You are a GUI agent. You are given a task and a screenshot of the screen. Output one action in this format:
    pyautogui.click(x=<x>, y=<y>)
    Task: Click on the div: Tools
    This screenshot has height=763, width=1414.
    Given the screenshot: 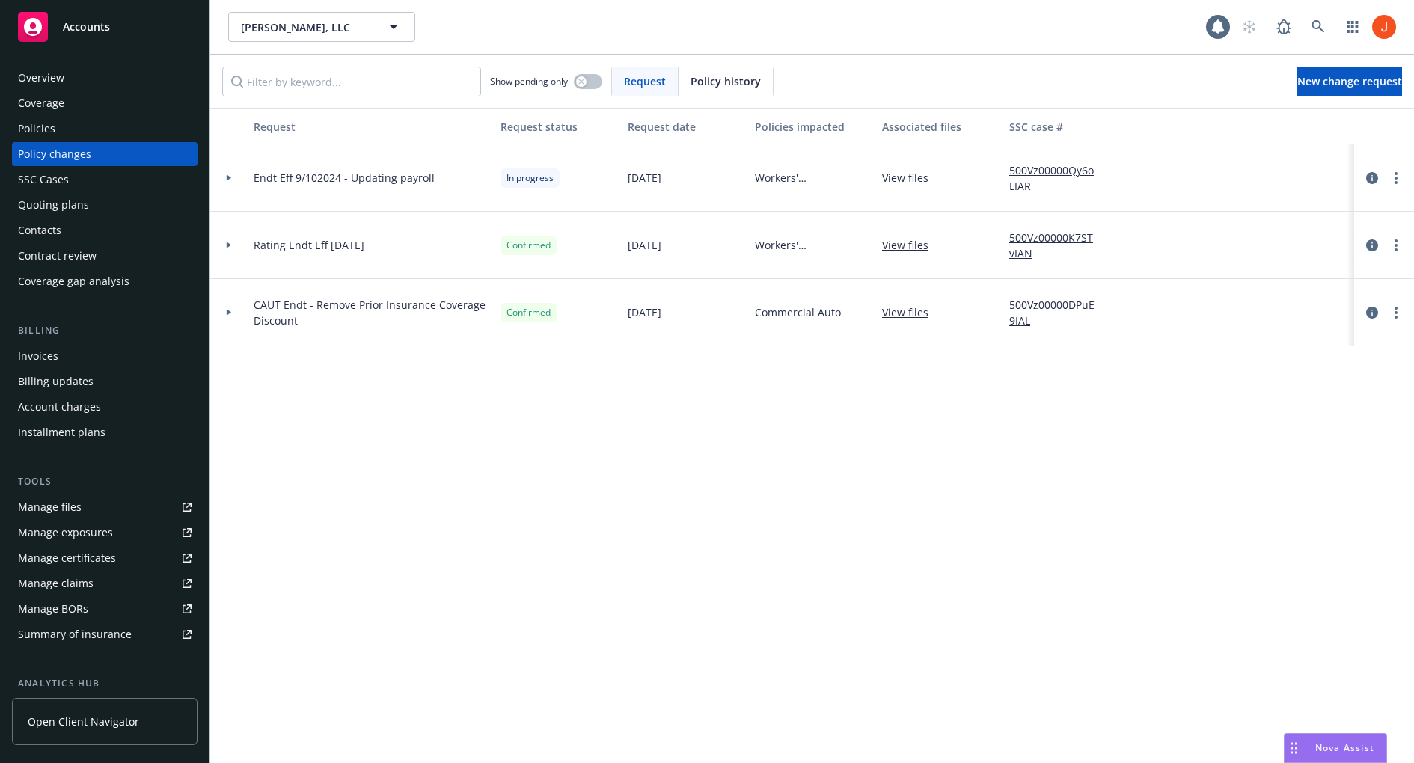 What is the action you would take?
    pyautogui.click(x=105, y=482)
    